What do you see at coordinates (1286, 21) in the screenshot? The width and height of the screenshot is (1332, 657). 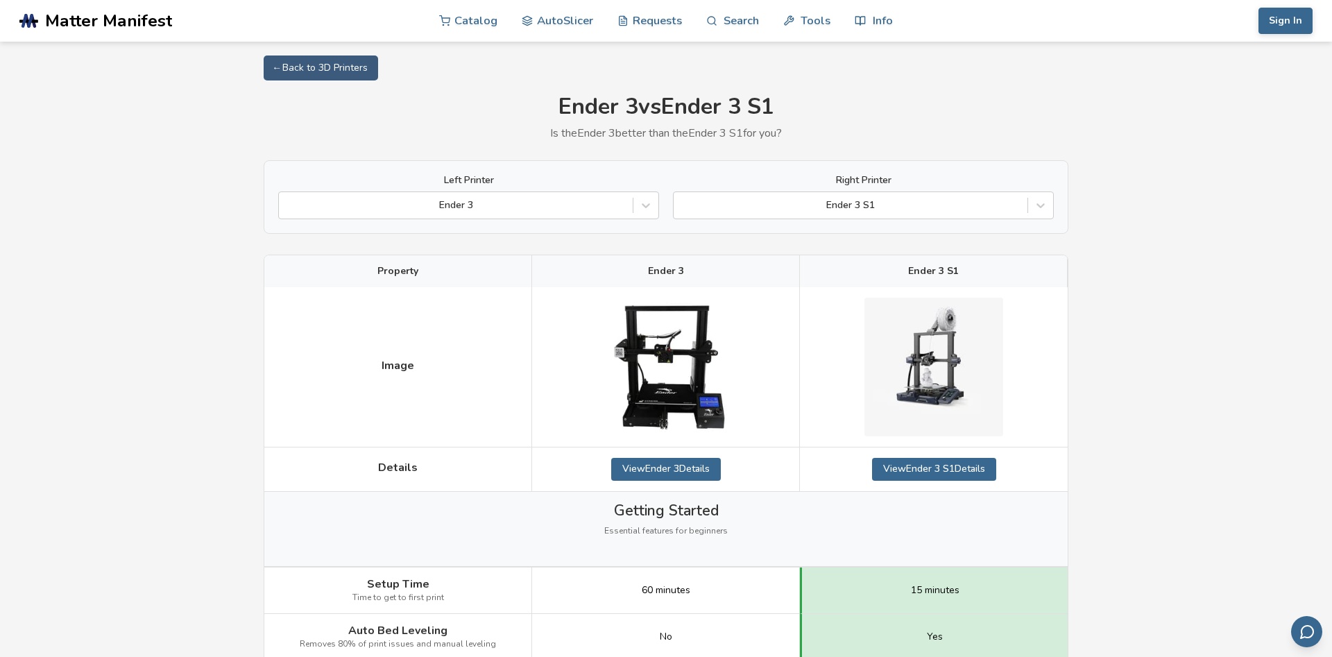 I see `button: Sign In` at bounding box center [1286, 21].